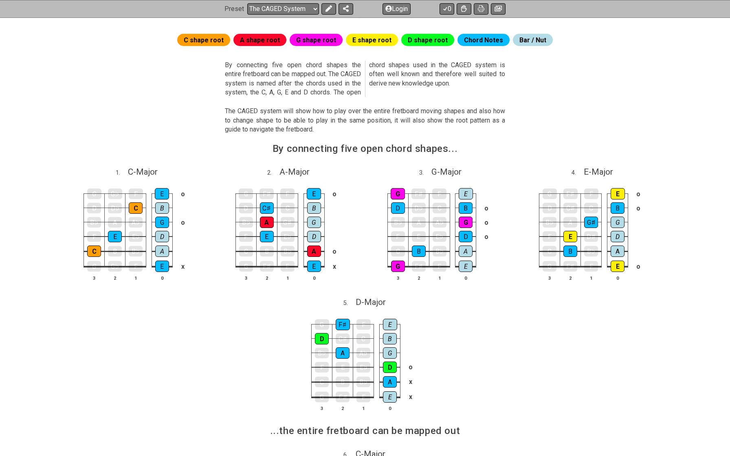 This screenshot has width=730, height=456. Describe the element at coordinates (372, 40) in the screenshot. I see `span: E shape root` at that location.